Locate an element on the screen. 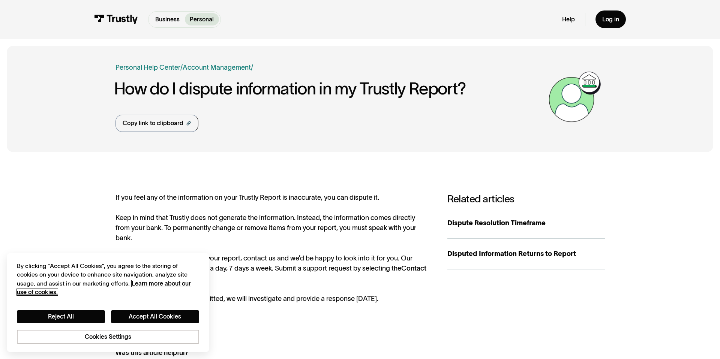  a: Help is located at coordinates (569, 20).